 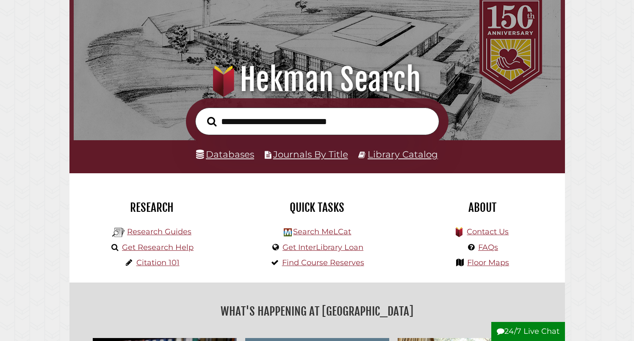 What do you see at coordinates (158, 262) in the screenshot?
I see `a: Citation 101` at bounding box center [158, 262].